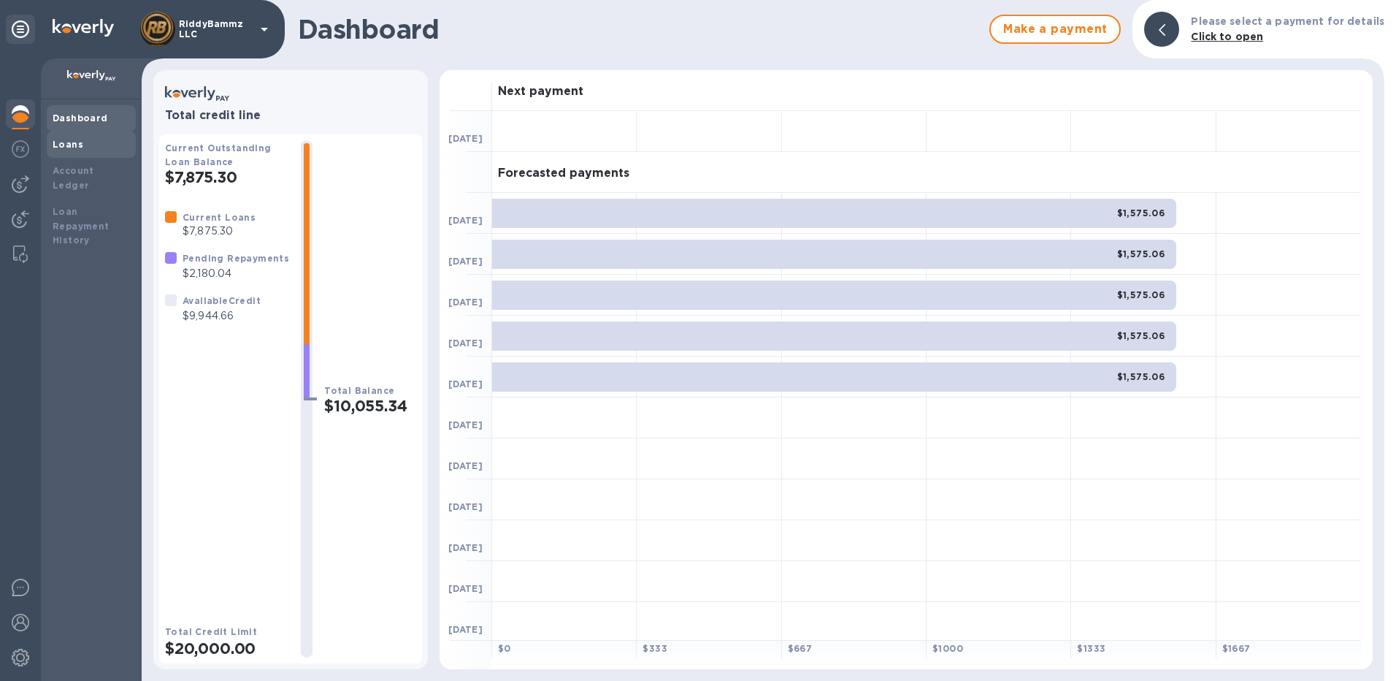 The image size is (1396, 681). I want to click on h3: Total credit line, so click(291, 115).